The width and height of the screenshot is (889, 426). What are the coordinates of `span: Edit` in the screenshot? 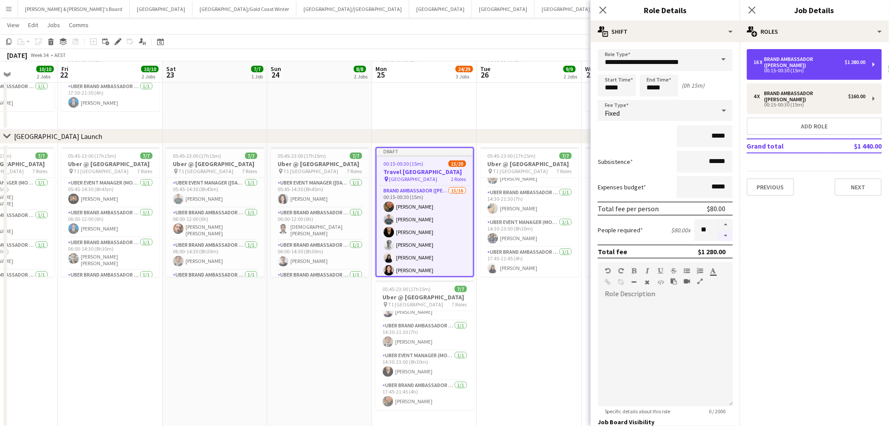 It's located at (33, 25).